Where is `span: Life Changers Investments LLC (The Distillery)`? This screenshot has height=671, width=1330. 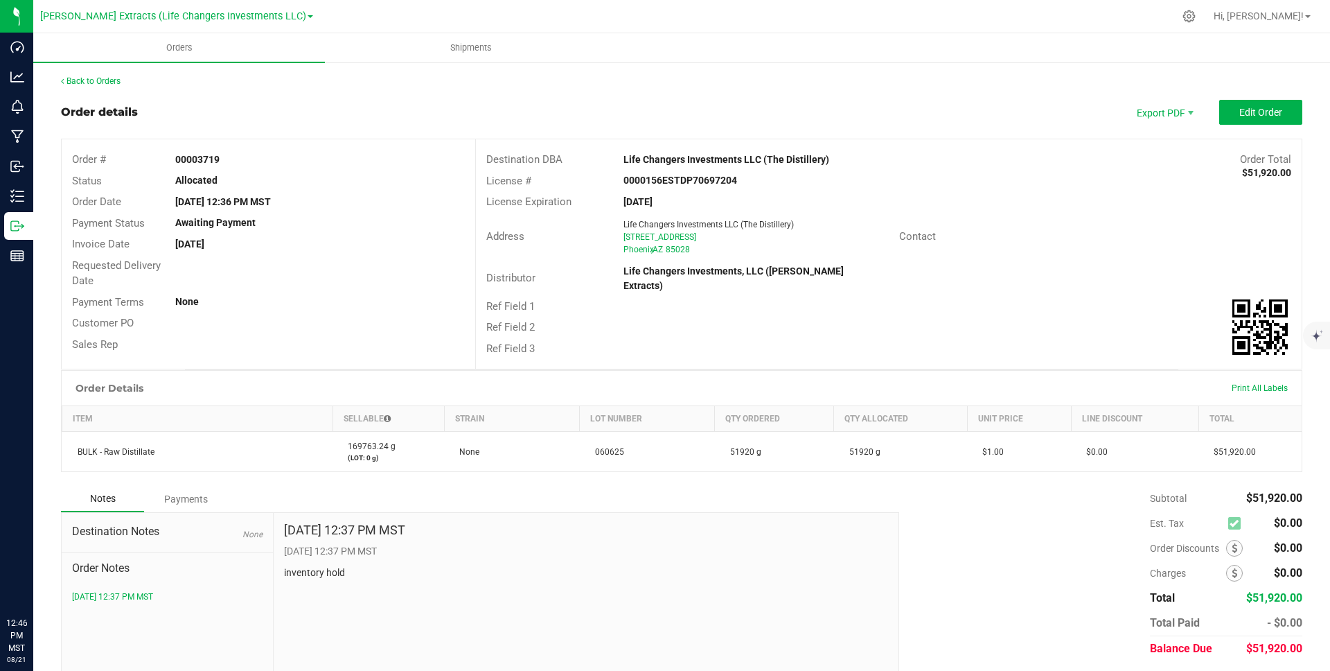
span: Life Changers Investments LLC (The Distillery) is located at coordinates (709, 224).